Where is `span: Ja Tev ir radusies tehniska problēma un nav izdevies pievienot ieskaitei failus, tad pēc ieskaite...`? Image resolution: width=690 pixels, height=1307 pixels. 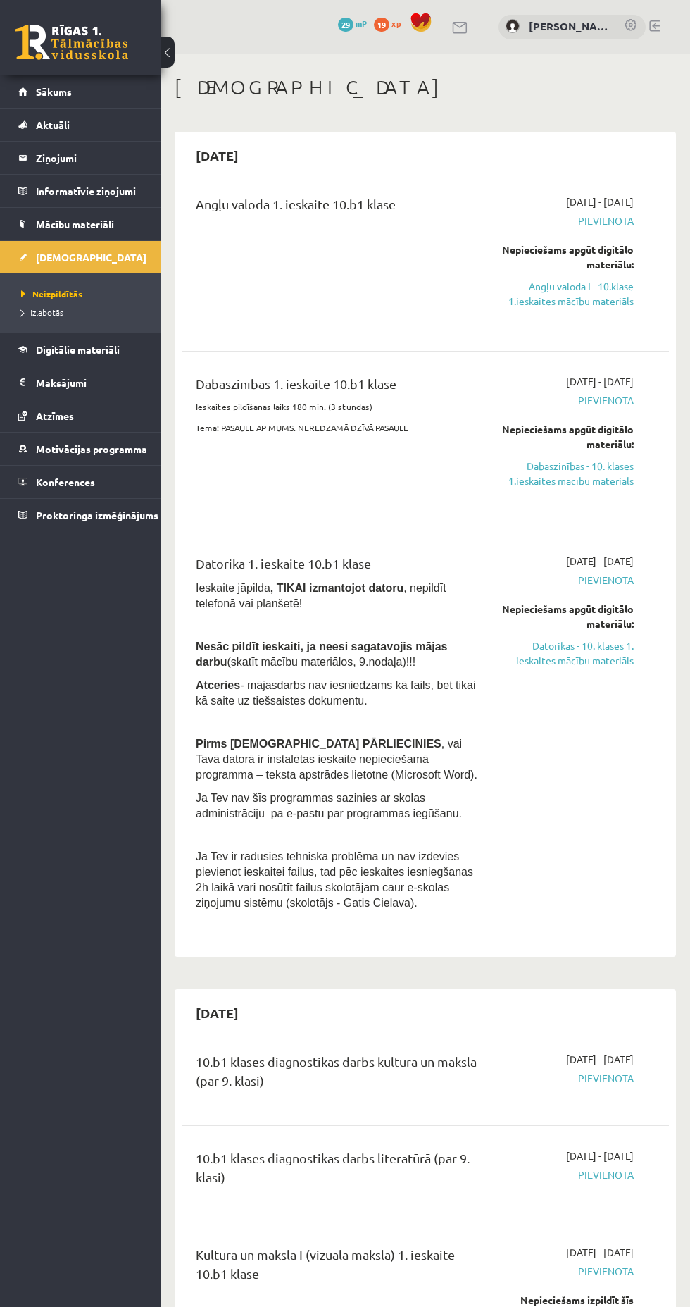
span: Ja Tev ir radusies tehniska problēma un nav izdevies pievienot ieskaitei failus, tad pēc ieskaite... is located at coordinates (335, 879).